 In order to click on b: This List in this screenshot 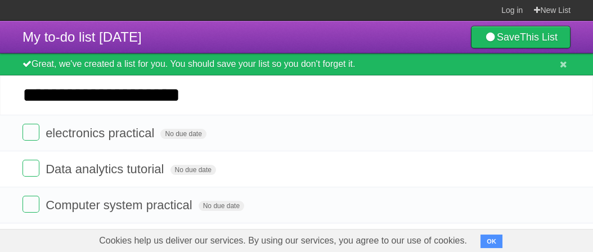, I will do `click(539, 37)`.